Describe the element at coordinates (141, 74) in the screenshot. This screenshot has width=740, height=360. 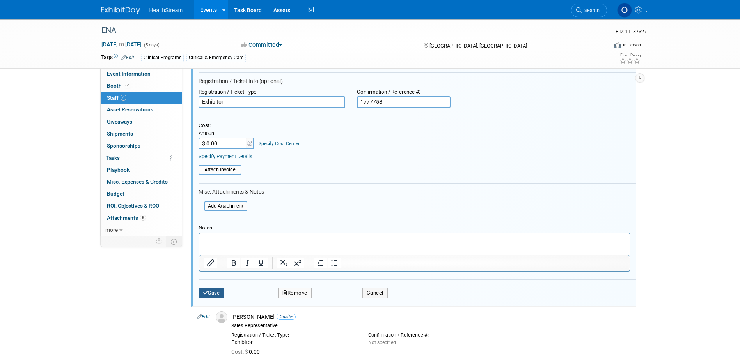
I see `a: Event Information` at that location.